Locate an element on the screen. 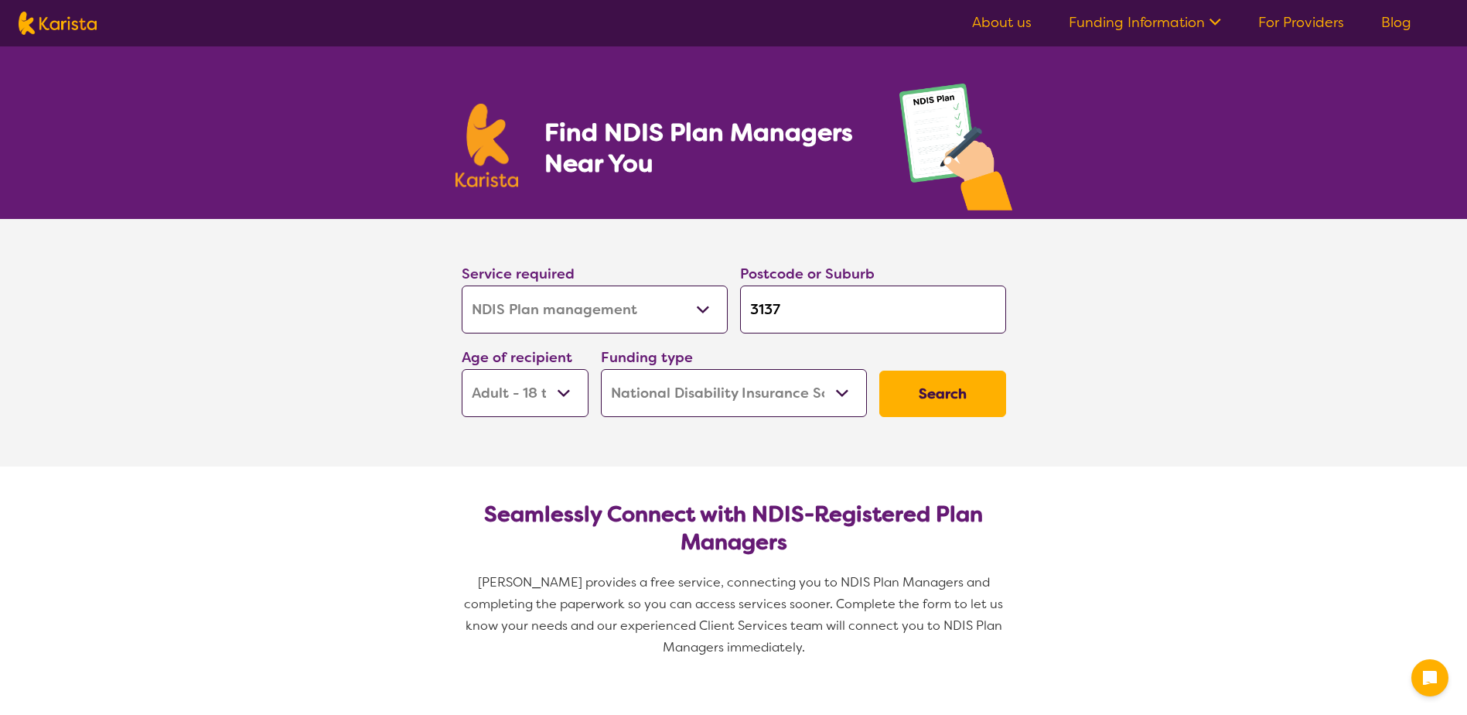  h2: Seamlessly Connect with NDIS-Registered Plan Managers is located at coordinates (734, 528).